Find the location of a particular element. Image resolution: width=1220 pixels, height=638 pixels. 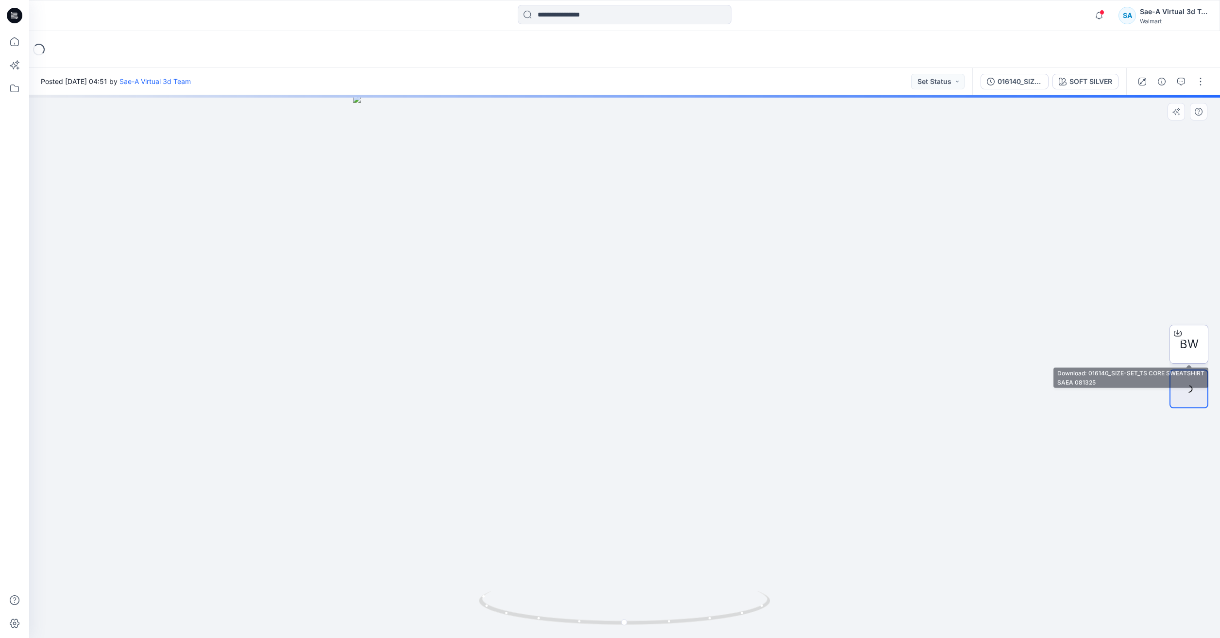

button: SOFT SILVER is located at coordinates (1086, 82).